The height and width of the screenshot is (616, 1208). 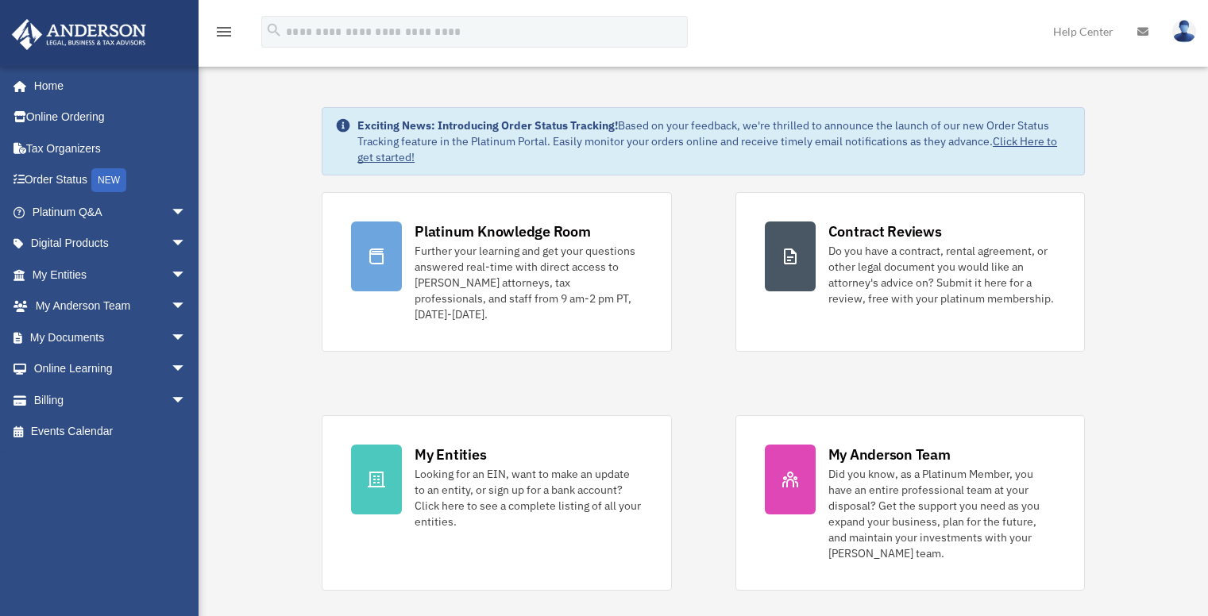 What do you see at coordinates (224, 34) in the screenshot?
I see `a: menu` at bounding box center [224, 34].